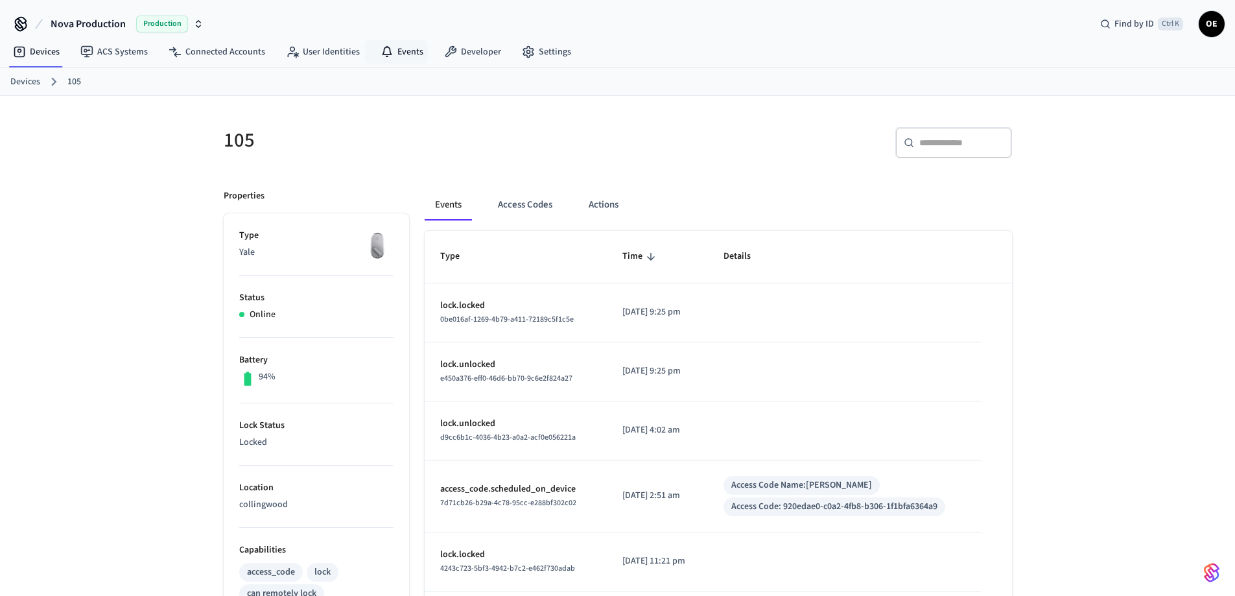 This screenshot has height=596, width=1235. What do you see at coordinates (316, 252) in the screenshot?
I see `p: Yale` at bounding box center [316, 252].